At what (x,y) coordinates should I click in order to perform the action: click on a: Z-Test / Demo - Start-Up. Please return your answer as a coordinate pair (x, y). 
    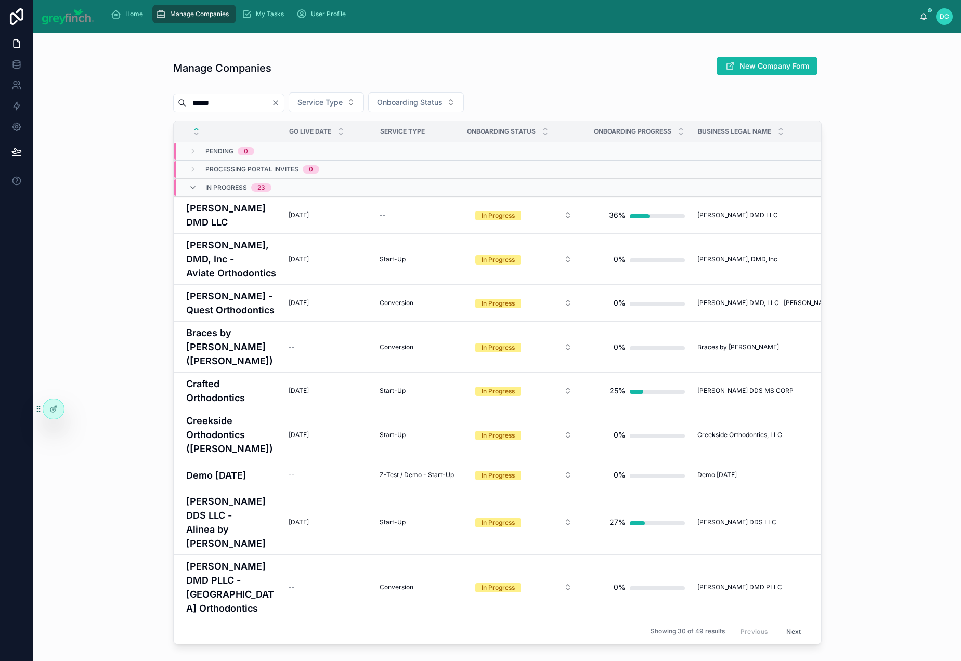
    Looking at the image, I should click on (416, 475).